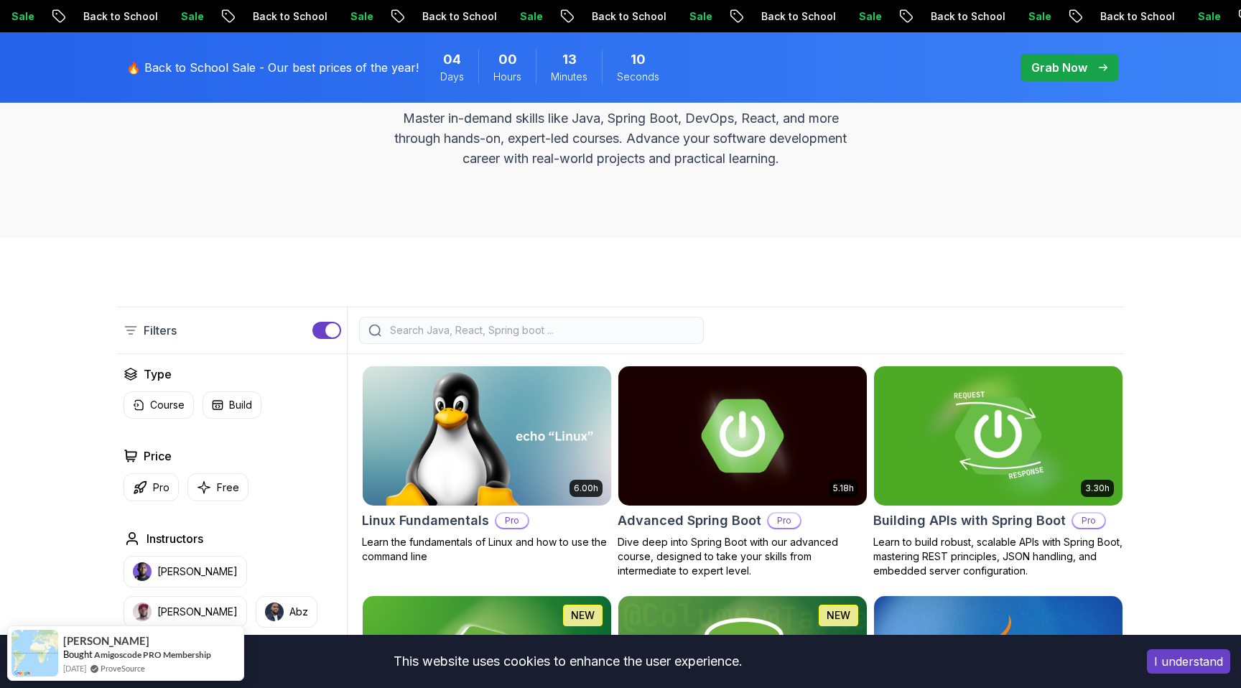 The image size is (1241, 688). What do you see at coordinates (970, 521) in the screenshot?
I see `h2: Building APIs with Spring Boot` at bounding box center [970, 521].